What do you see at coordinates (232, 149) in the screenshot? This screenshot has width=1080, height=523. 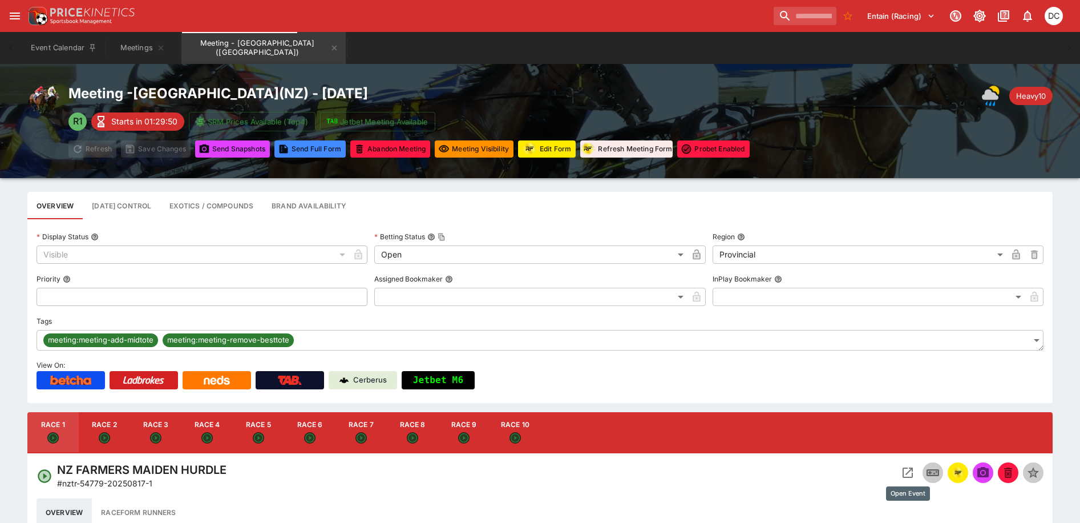 I see `button: Send Snapshots` at bounding box center [232, 149].